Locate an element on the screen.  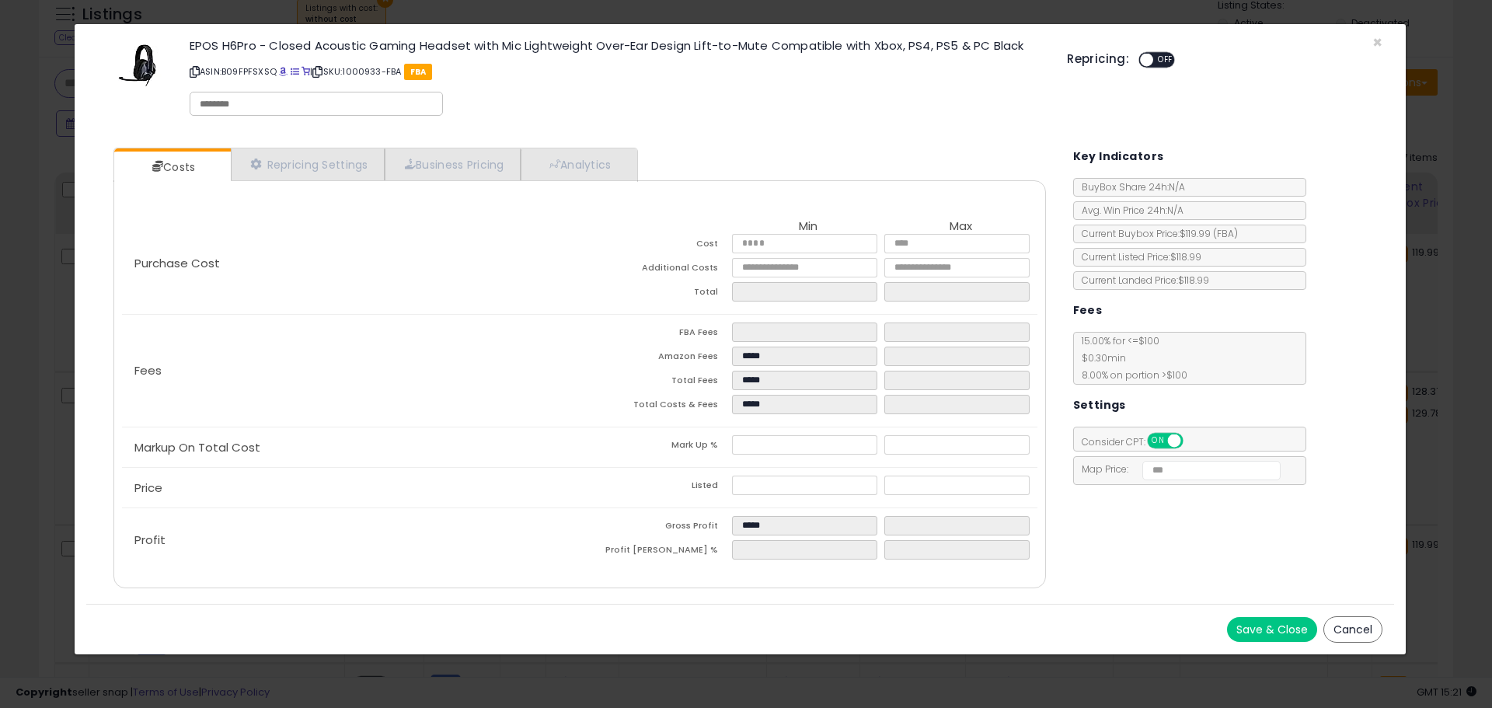
a: Your listing only is located at coordinates (305, 71).